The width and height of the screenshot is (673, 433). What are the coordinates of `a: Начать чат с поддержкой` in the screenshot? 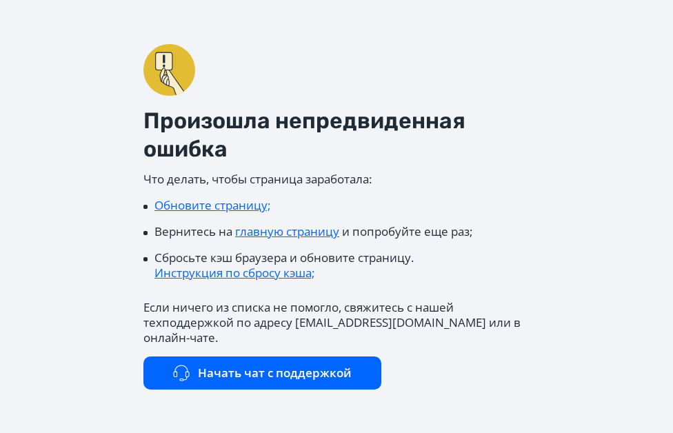 It's located at (262, 373).